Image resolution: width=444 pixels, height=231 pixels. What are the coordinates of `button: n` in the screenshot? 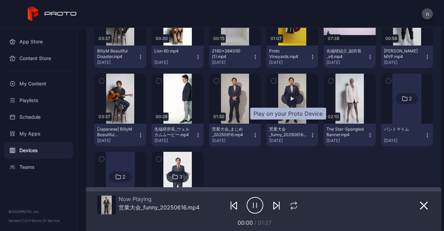 It's located at (427, 14).